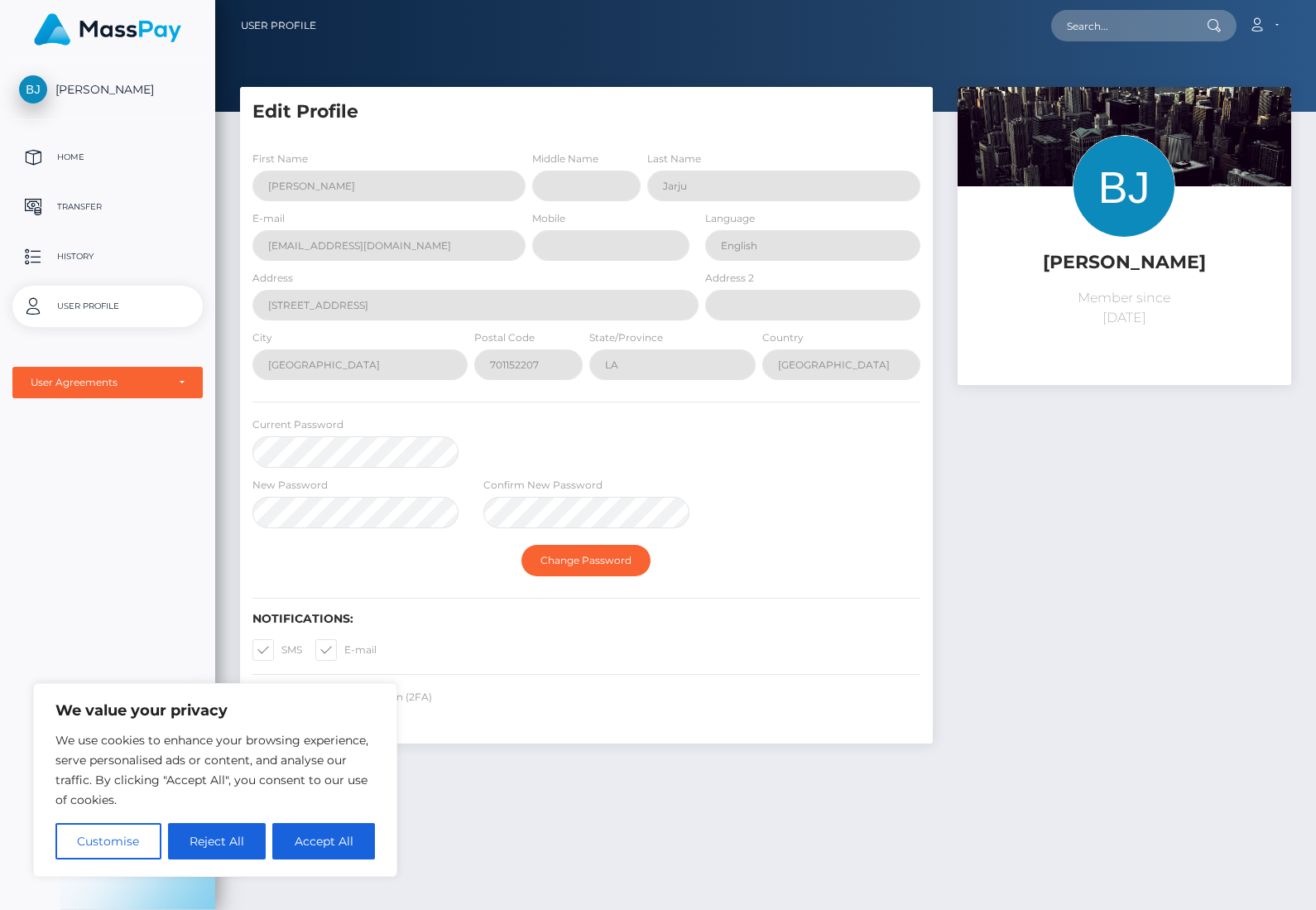  I want to click on p: Transfer, so click(107, 207).